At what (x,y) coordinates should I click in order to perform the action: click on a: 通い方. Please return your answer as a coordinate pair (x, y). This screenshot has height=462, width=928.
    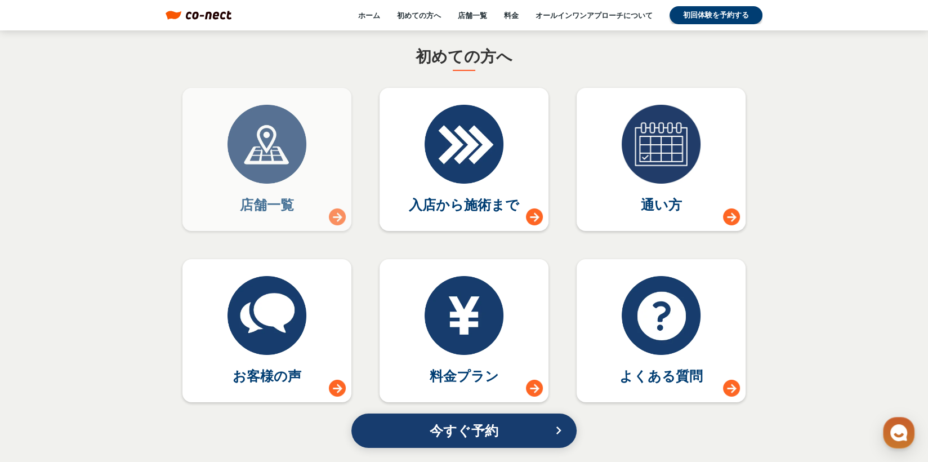
    Looking at the image, I should click on (661, 159).